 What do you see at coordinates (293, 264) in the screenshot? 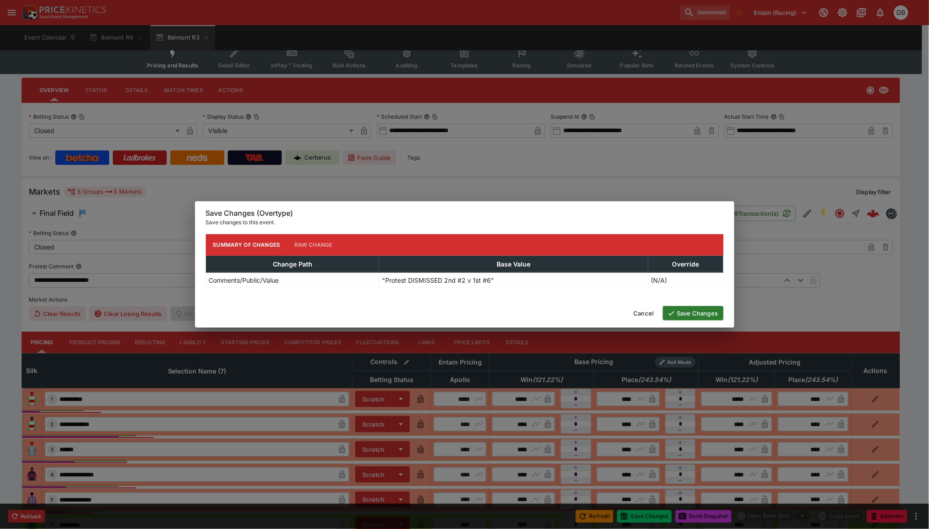
I see `th: Change Path` at bounding box center [293, 264].